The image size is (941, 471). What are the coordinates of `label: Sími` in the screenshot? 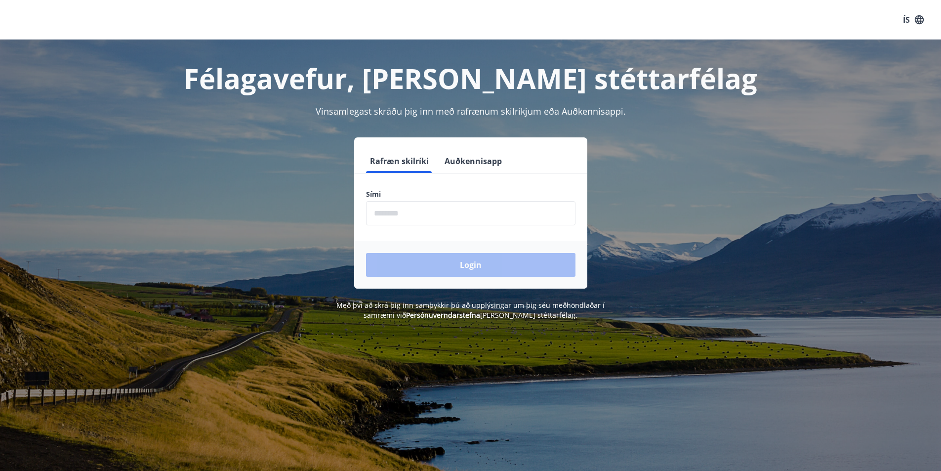 It's located at (471, 194).